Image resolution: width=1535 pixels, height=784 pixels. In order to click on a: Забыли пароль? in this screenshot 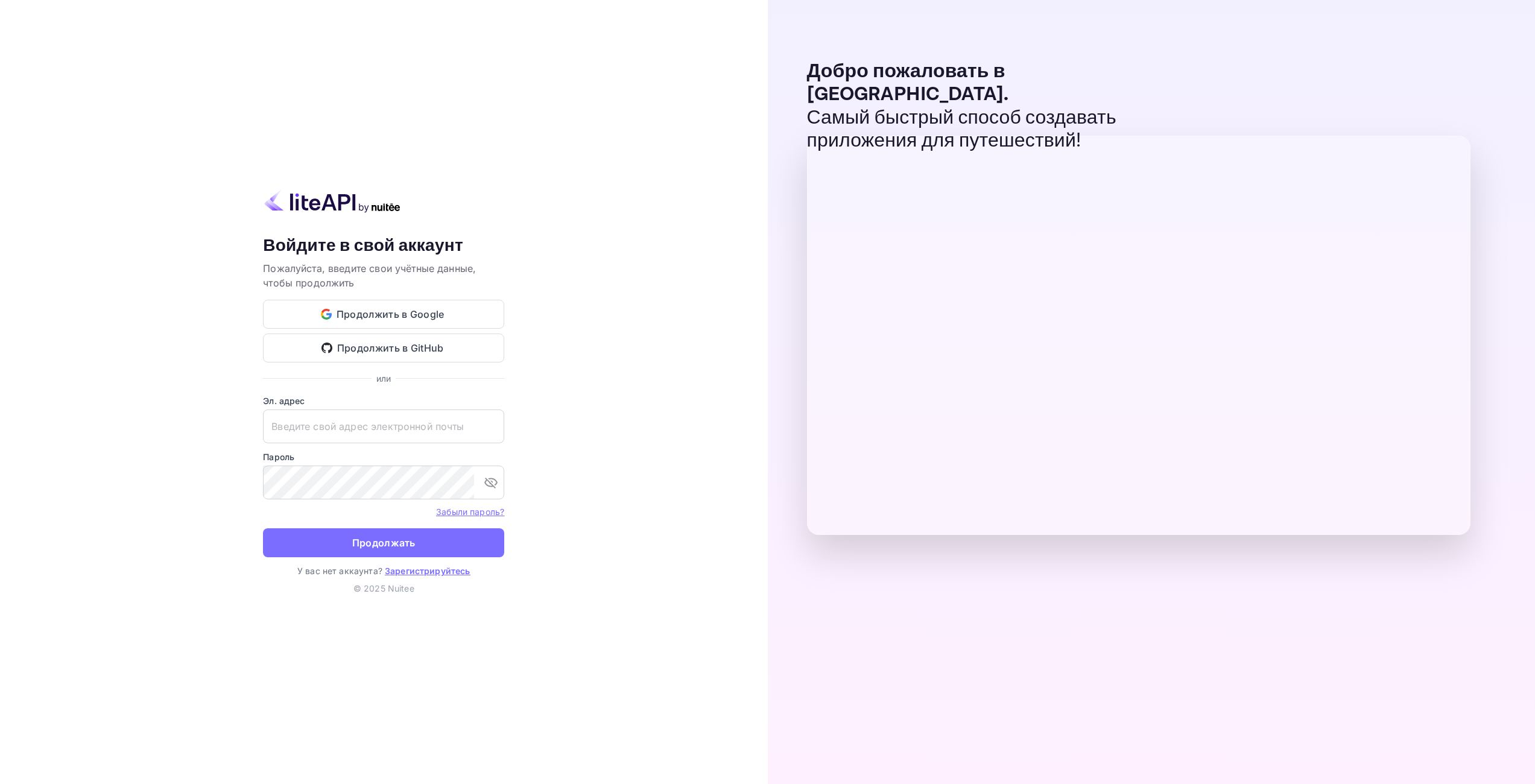, I will do `click(470, 511)`.